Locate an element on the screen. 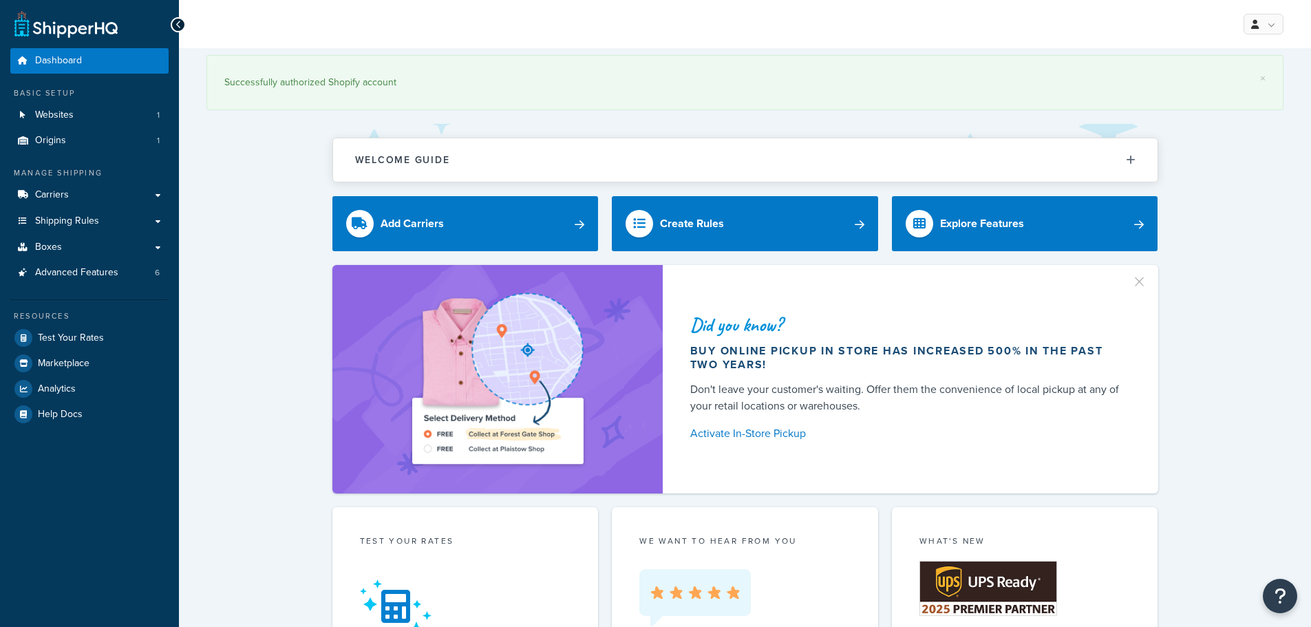 The height and width of the screenshot is (627, 1311). a: Origins1 is located at coordinates (89, 140).